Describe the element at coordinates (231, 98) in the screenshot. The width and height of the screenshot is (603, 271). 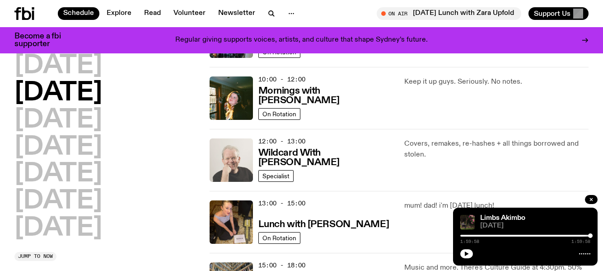
I see `a: Freya smiles coyly as she poses for the image.` at that location.